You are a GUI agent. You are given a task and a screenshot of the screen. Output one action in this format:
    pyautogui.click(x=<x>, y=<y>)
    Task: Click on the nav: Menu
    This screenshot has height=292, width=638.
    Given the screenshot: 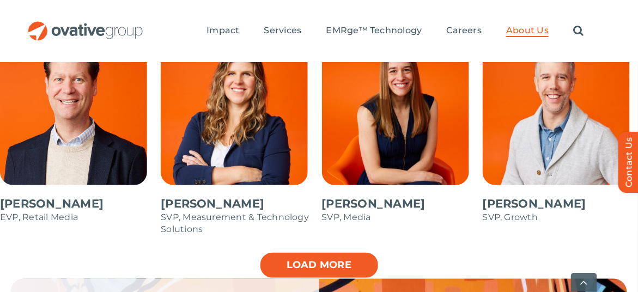 What is the action you would take?
    pyautogui.click(x=395, y=31)
    